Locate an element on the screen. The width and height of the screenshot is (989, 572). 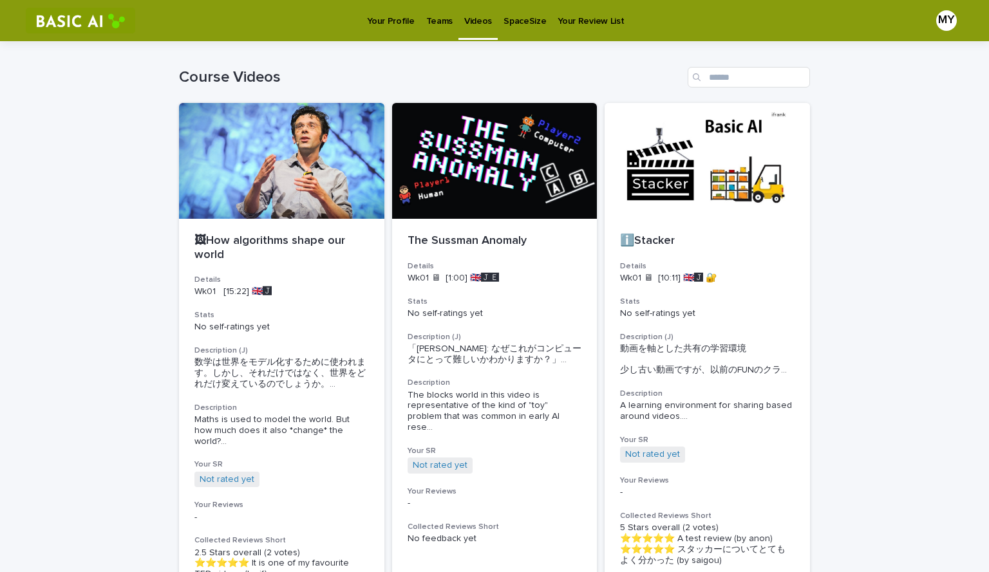
h1: Course Videos is located at coordinates (431, 77).